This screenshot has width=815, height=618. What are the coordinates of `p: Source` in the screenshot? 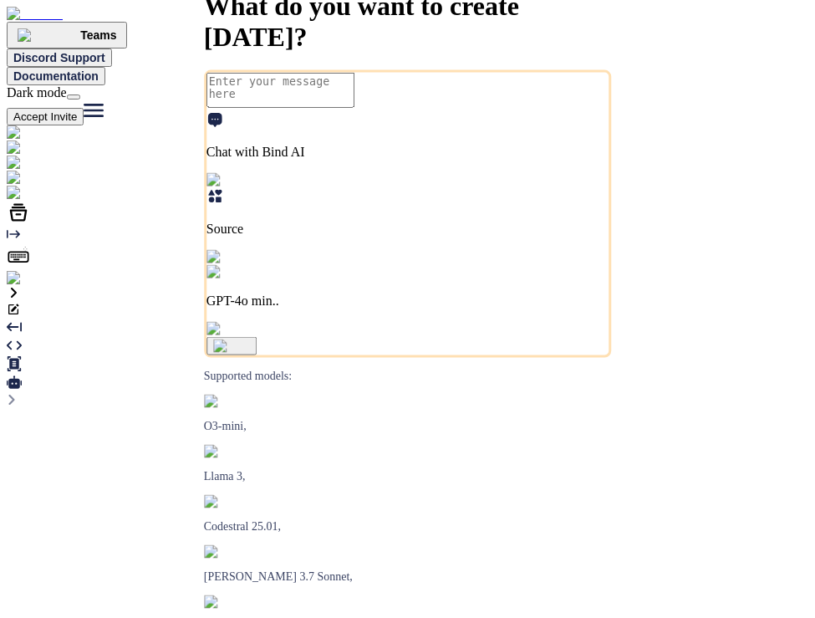 It's located at (408, 229).